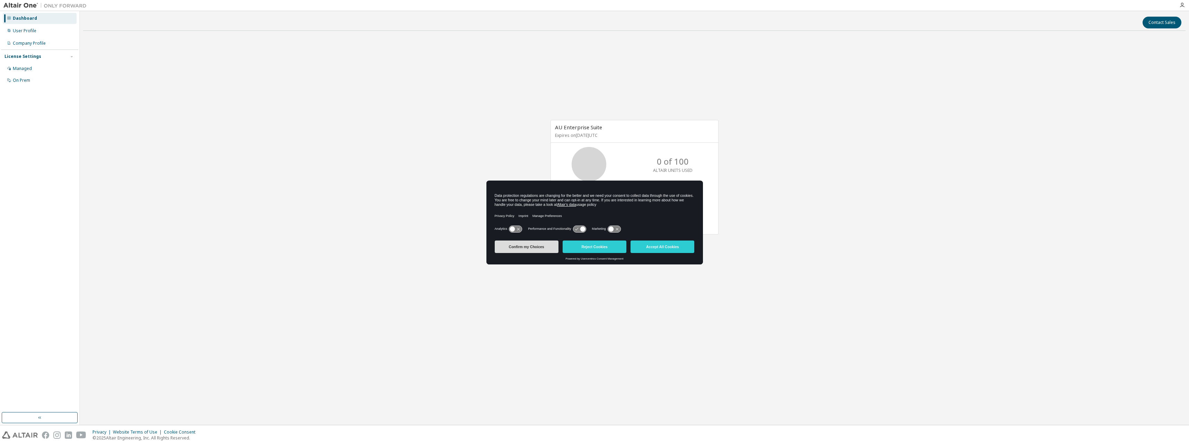 The height and width of the screenshot is (445, 1189). I want to click on button: Contact Sales, so click(1162, 23).